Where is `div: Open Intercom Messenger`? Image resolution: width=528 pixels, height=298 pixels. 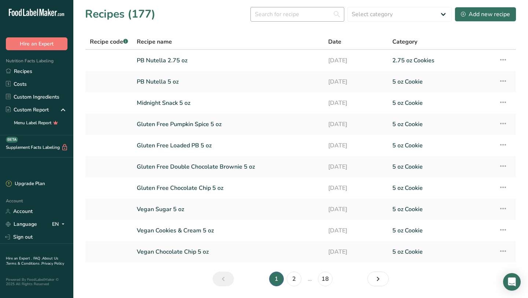 div: Open Intercom Messenger is located at coordinates (512, 282).